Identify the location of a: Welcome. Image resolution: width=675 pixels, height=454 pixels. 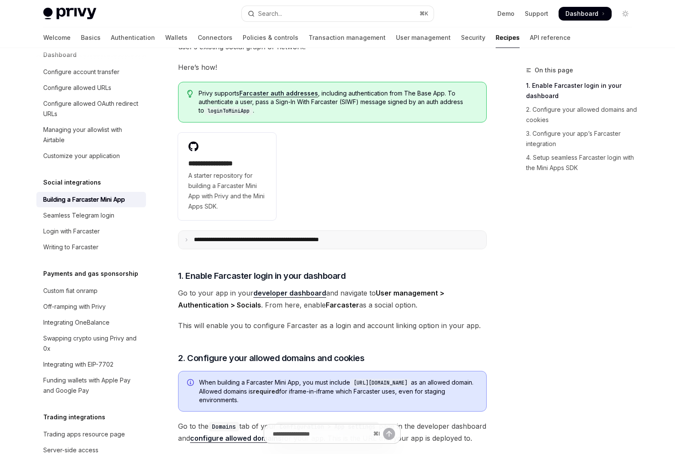
(57, 38).